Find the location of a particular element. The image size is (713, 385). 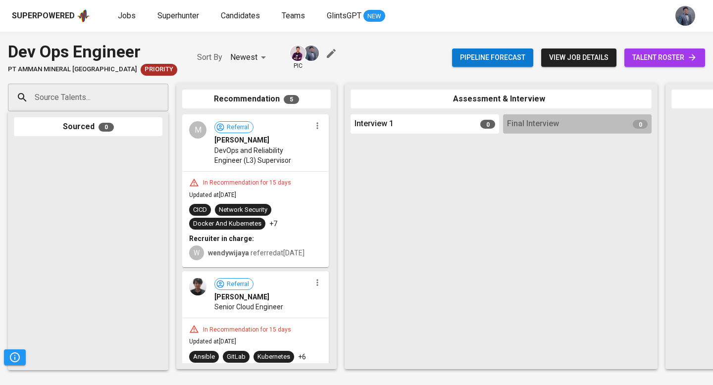

a: Jobs is located at coordinates (128, 16).